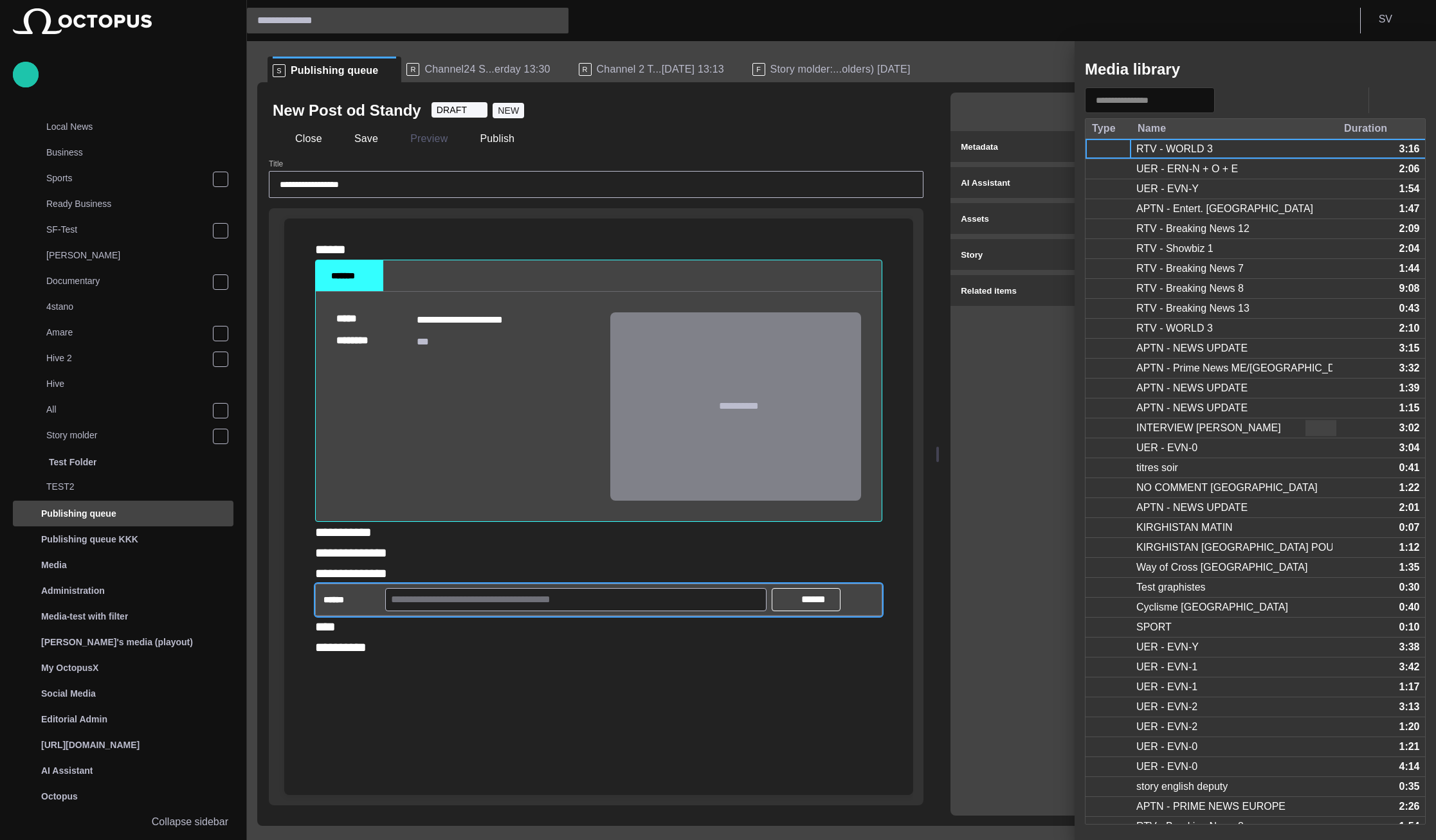 This screenshot has height=840, width=1436. What do you see at coordinates (1182, 787) in the screenshot?
I see `div: story english deputy` at bounding box center [1182, 787].